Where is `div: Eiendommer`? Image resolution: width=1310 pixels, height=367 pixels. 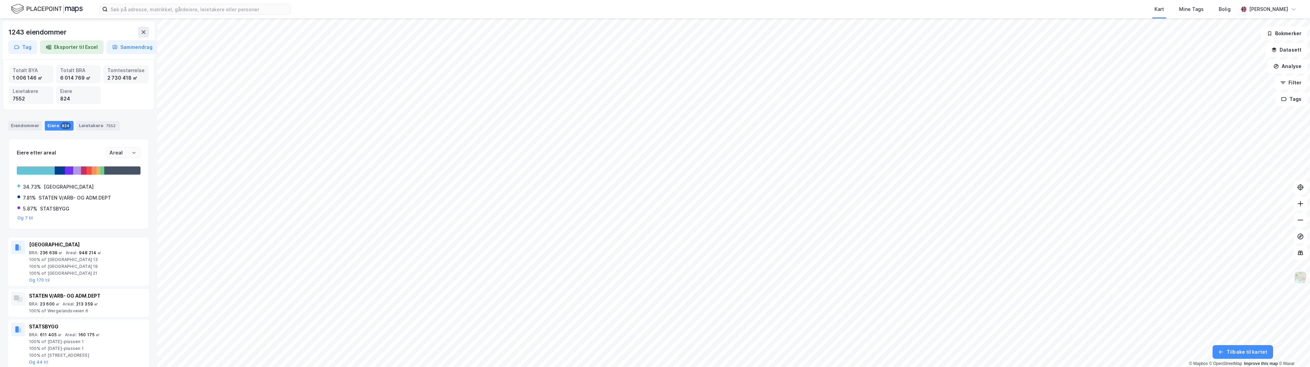
div: Eiendommer is located at coordinates (25, 126).